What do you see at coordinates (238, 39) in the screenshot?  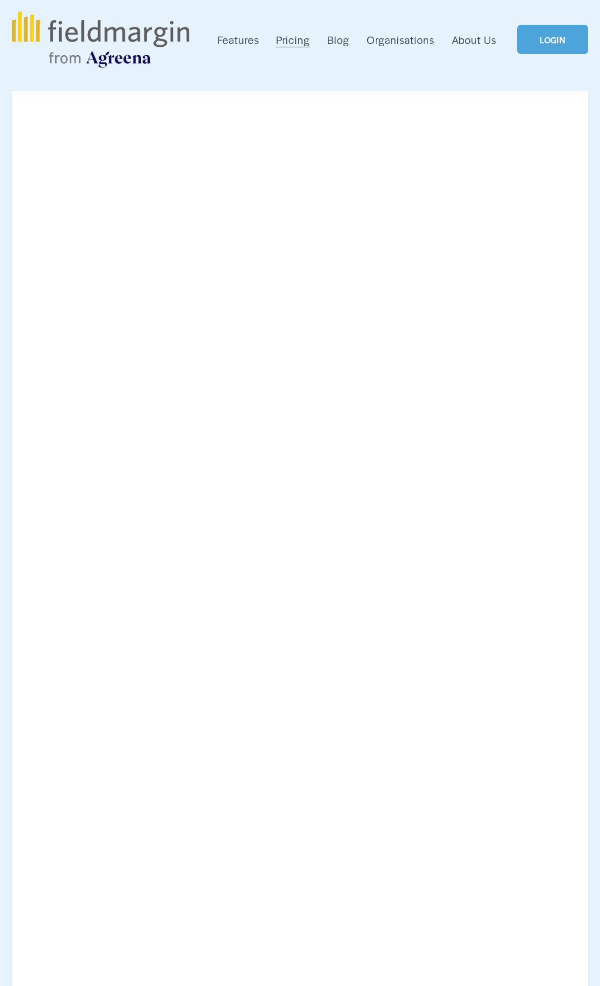 I see `span: Features` at bounding box center [238, 39].